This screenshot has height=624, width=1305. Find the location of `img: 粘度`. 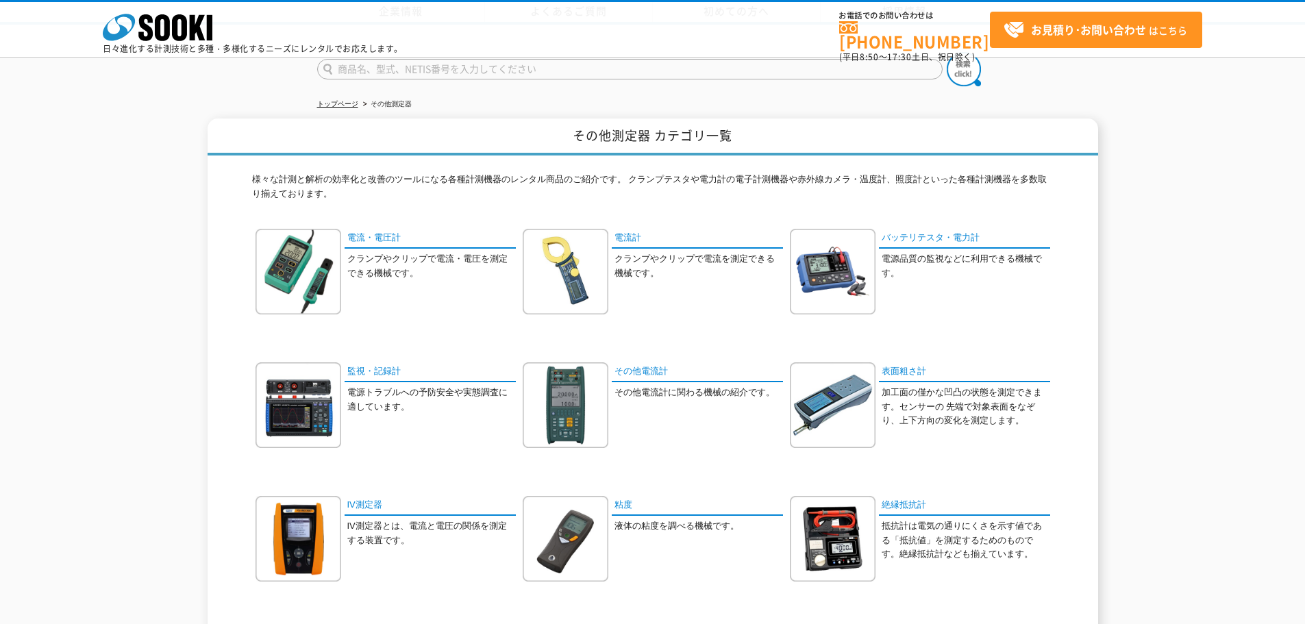

img: 粘度 is located at coordinates (565, 538).